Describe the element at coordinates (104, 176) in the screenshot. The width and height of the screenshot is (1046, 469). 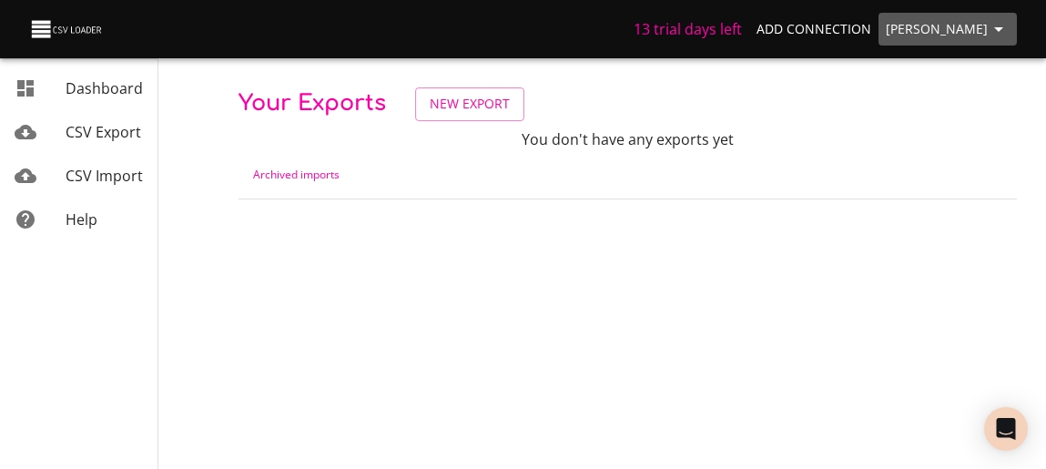
I see `span: CSV Import` at that location.